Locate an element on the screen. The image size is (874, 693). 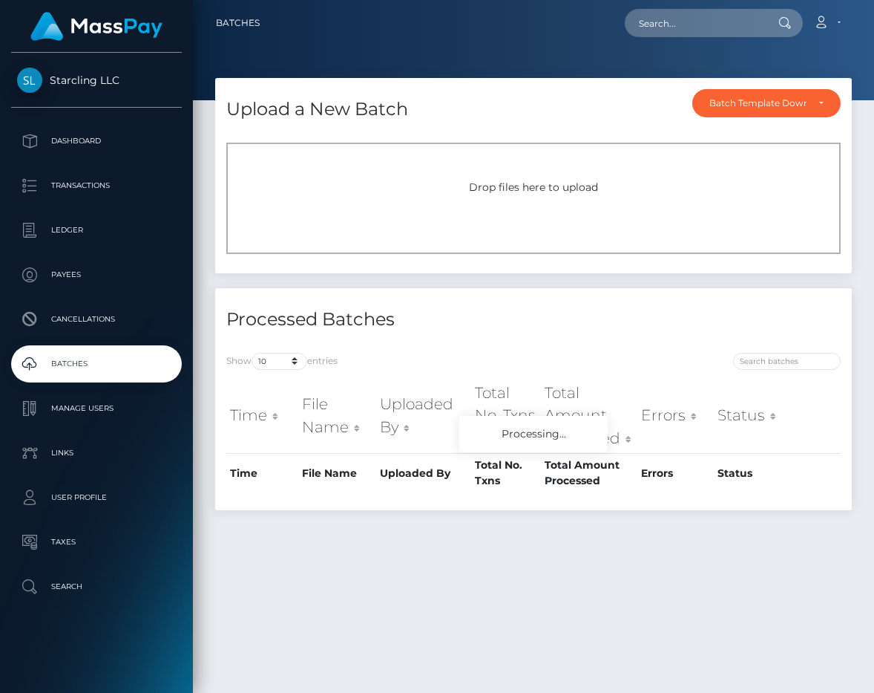
a: User Profile is located at coordinates (97, 497).